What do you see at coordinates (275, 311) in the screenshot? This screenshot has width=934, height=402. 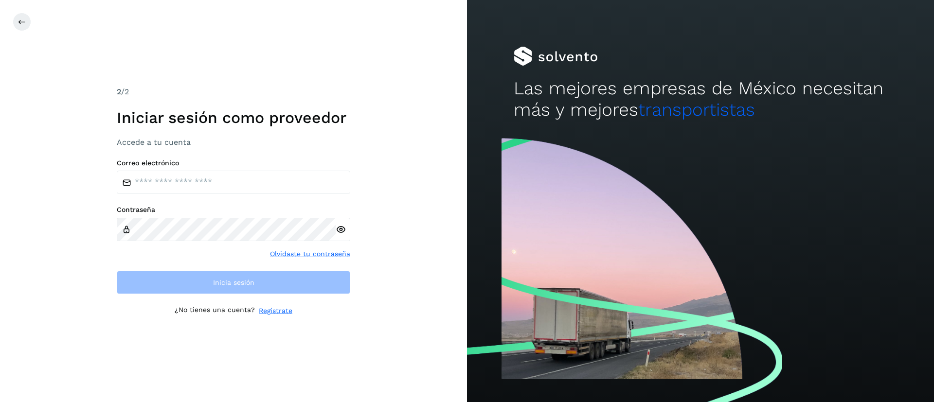 I see `a: Regístrate` at bounding box center [275, 311].